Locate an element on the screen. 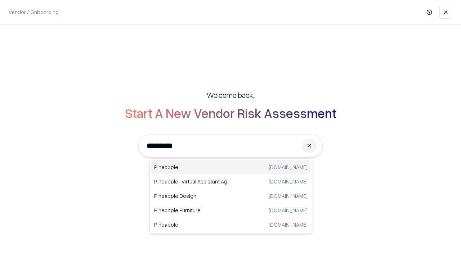 Image resolution: width=461 pixels, height=259 pixels. div: Suggestions is located at coordinates (231, 196).